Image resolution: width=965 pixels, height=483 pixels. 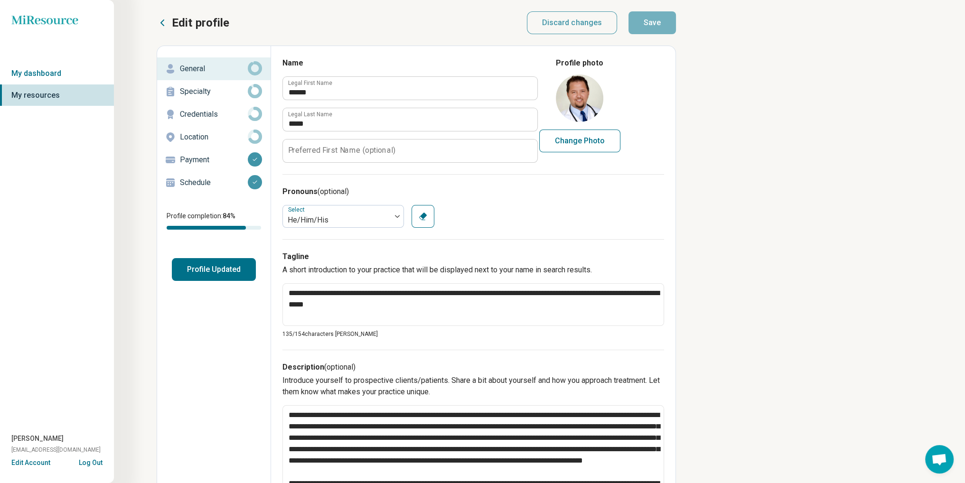 What do you see at coordinates (410, 63) in the screenshot?
I see `h3: Name` at bounding box center [410, 63].